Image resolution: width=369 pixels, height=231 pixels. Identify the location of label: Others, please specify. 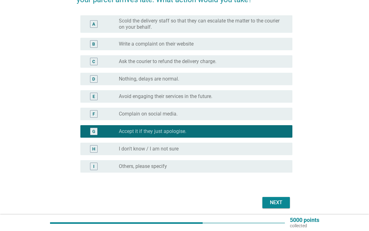
(143, 167).